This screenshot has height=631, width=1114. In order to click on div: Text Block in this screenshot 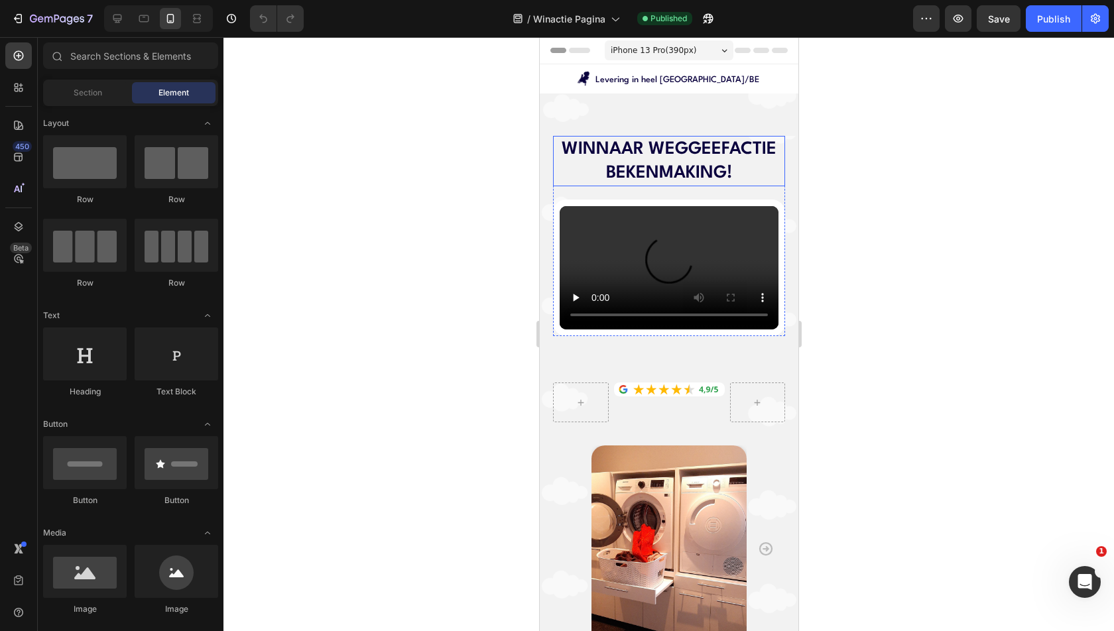, I will do `click(176, 392)`.